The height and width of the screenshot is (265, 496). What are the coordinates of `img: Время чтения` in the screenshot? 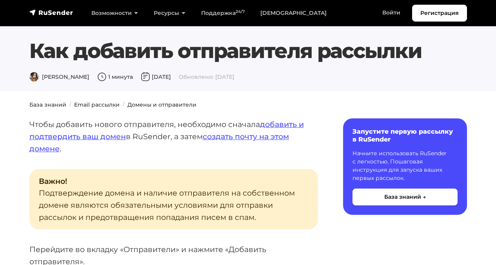 It's located at (102, 77).